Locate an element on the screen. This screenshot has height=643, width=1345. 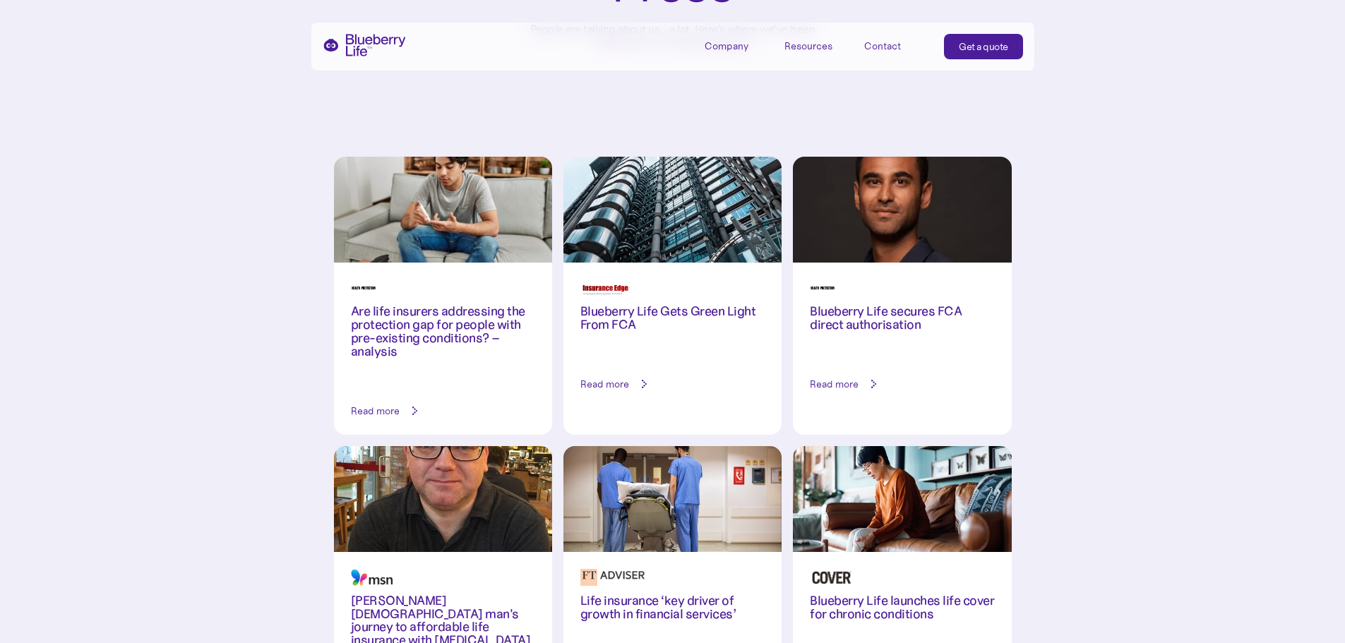
h3: Blueberry Life Gets Green Light From FCA is located at coordinates (672, 319).